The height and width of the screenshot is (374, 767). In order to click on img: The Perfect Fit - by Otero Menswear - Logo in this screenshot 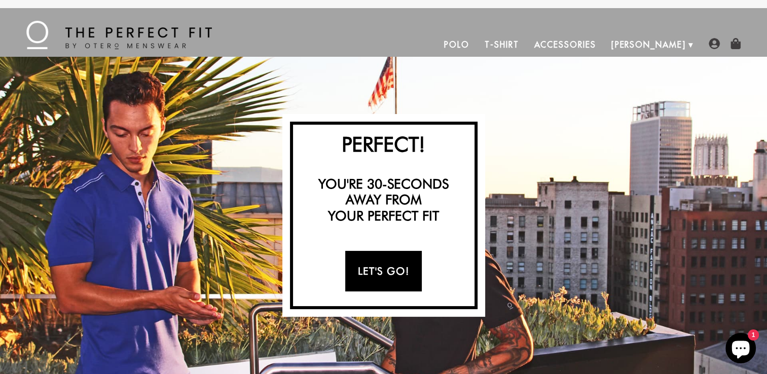, I will do `click(119, 35)`.